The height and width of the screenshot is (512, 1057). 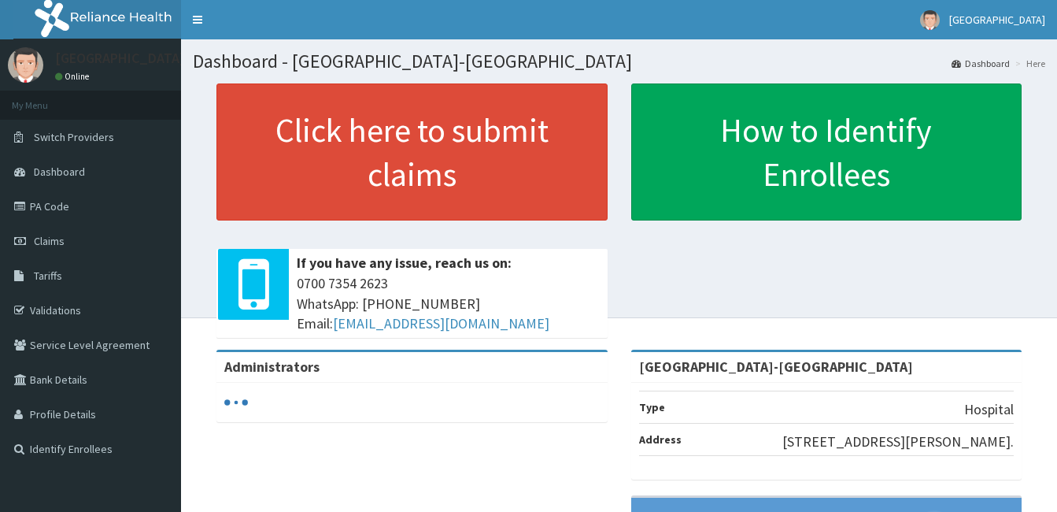 I want to click on a: Online, so click(x=74, y=76).